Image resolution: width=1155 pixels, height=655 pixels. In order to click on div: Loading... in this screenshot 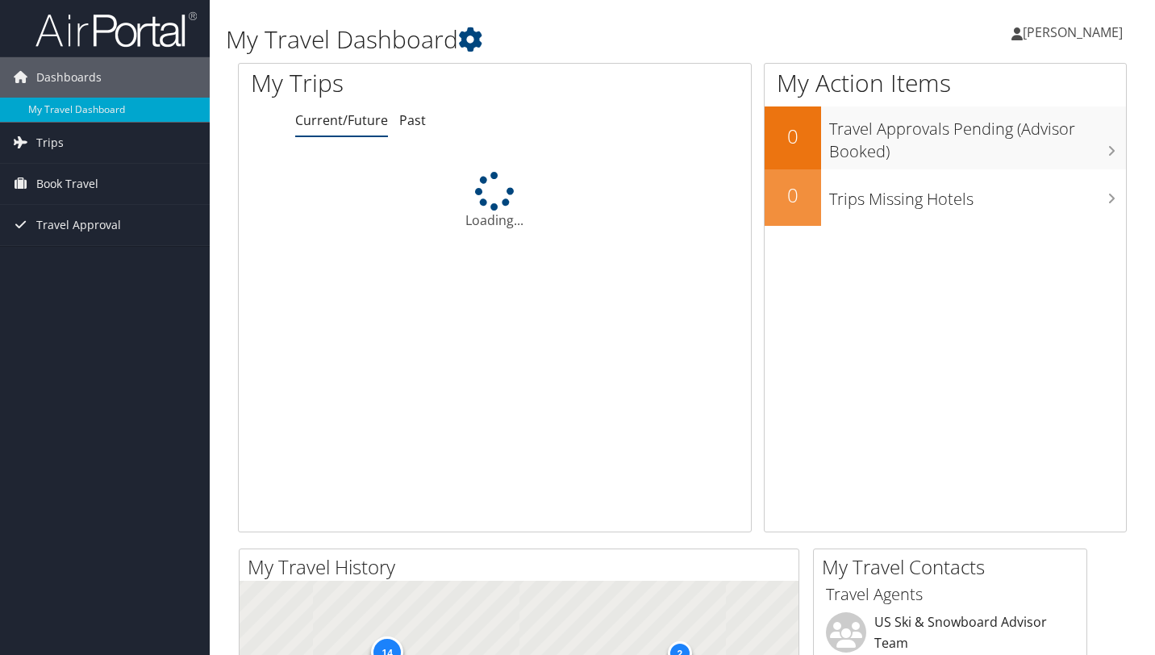, I will do `click(495, 201)`.